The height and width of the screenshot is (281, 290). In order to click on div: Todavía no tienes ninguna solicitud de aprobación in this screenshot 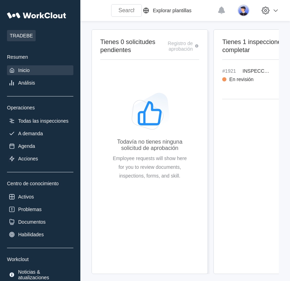, I will do `click(150, 145)`.